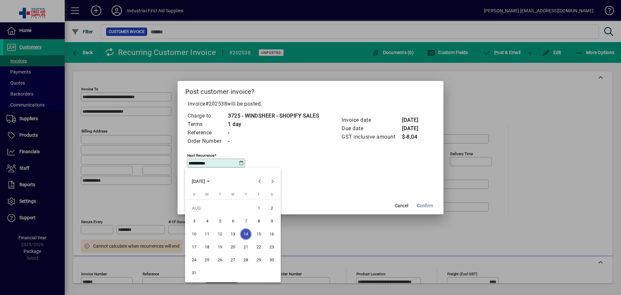  Describe the element at coordinates (259, 260) in the screenshot. I see `button: Fri Aug 29 2025` at that location.